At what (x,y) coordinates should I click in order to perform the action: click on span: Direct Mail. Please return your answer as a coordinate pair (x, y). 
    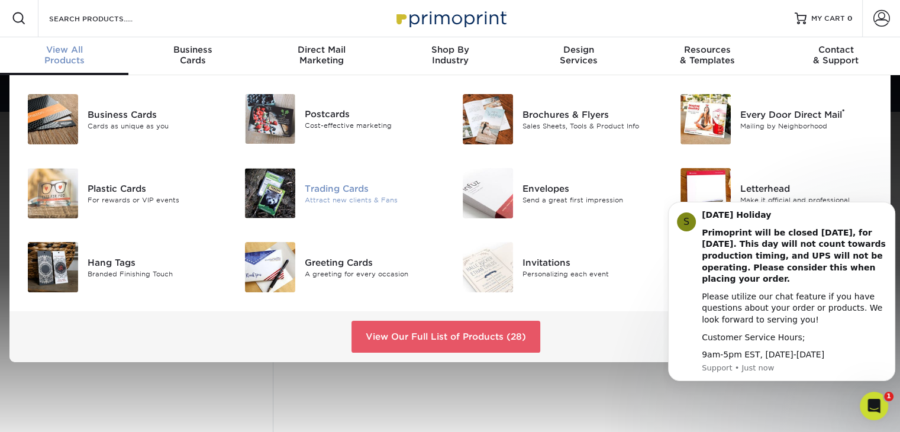
    Looking at the image, I should click on (321, 50).